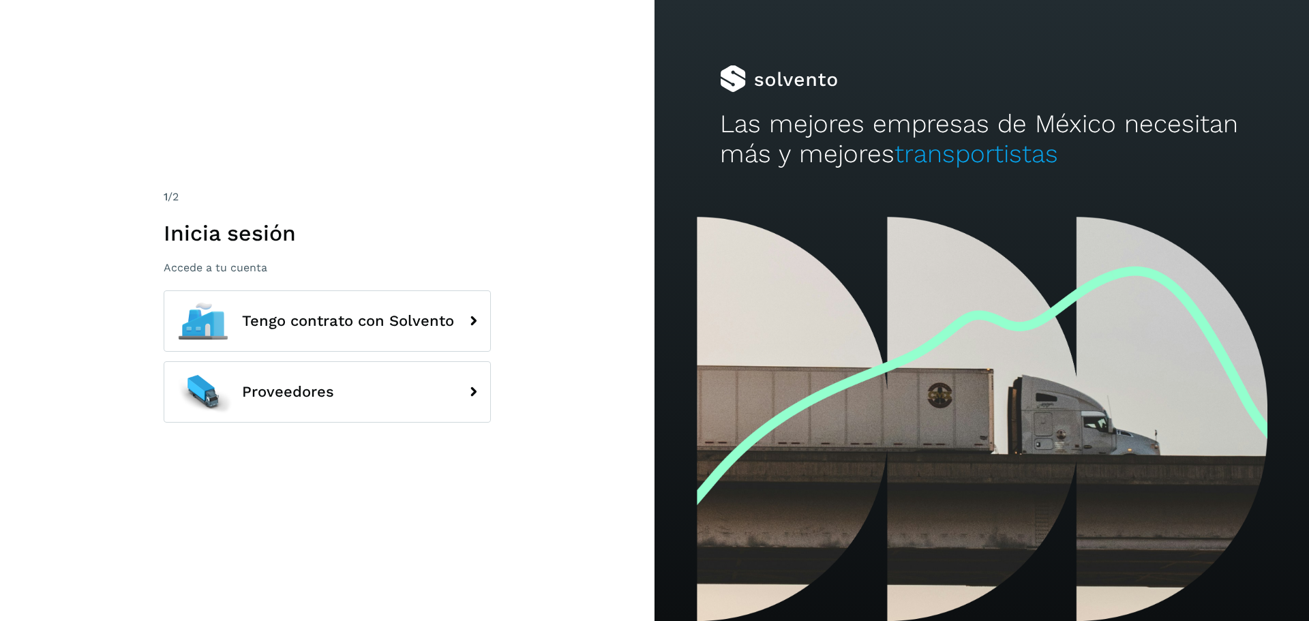 This screenshot has height=621, width=1309. Describe the element at coordinates (288, 392) in the screenshot. I see `span: Proveedores` at that location.